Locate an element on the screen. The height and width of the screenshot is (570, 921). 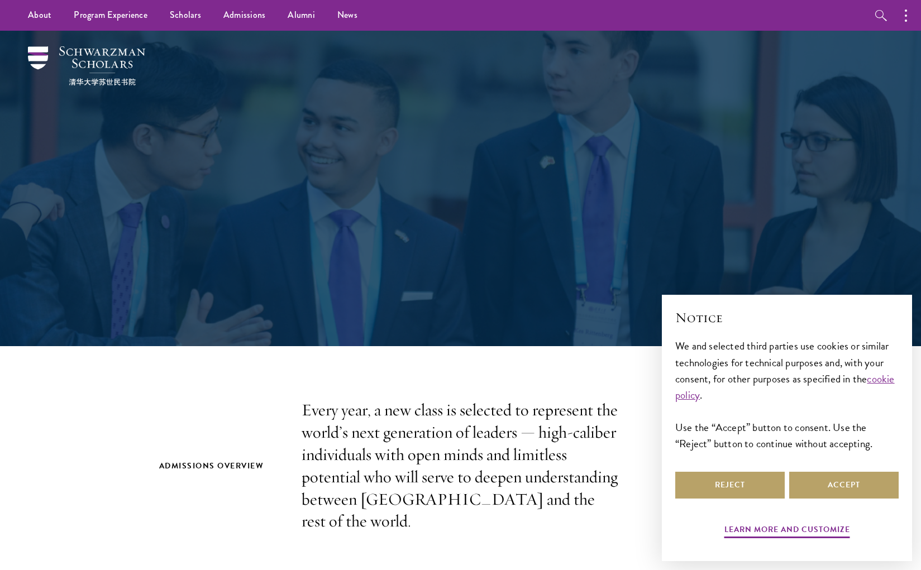
button: Accept is located at coordinates (844, 485).